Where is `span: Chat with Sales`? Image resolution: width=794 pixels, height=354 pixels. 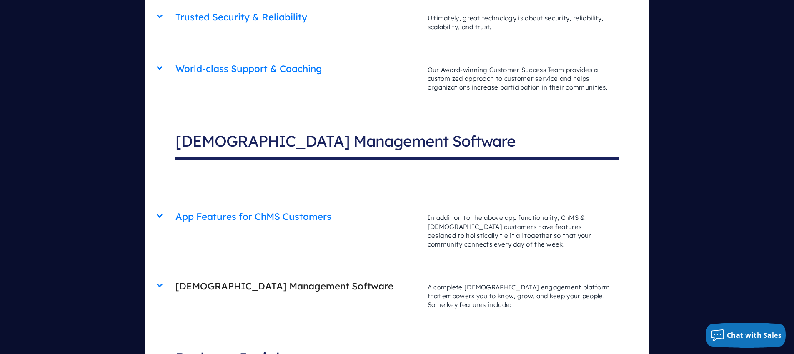 span: Chat with Sales is located at coordinates (755, 336).